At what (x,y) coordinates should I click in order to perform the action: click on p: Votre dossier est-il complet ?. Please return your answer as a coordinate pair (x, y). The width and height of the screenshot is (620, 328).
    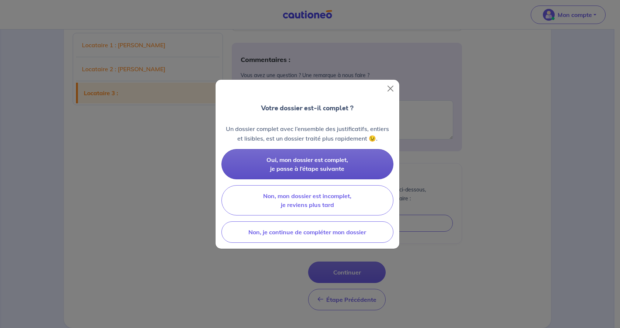
    Looking at the image, I should click on (307, 108).